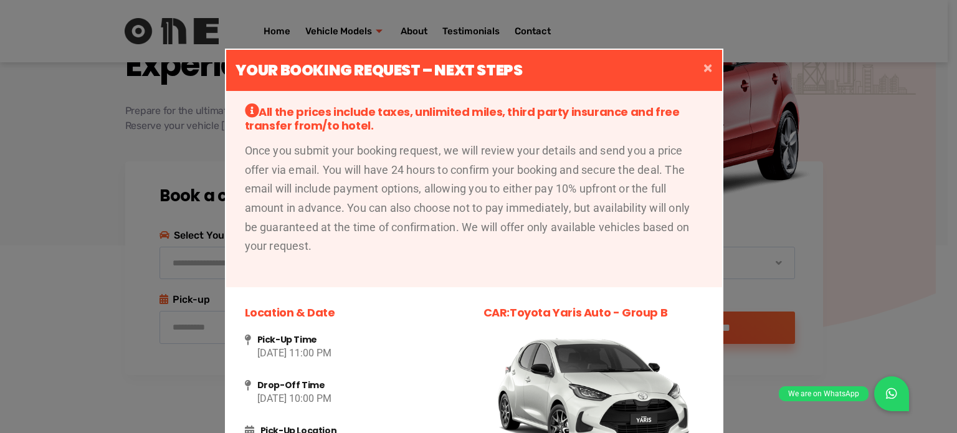  I want to click on span: 10:00 PM, so click(310, 398).